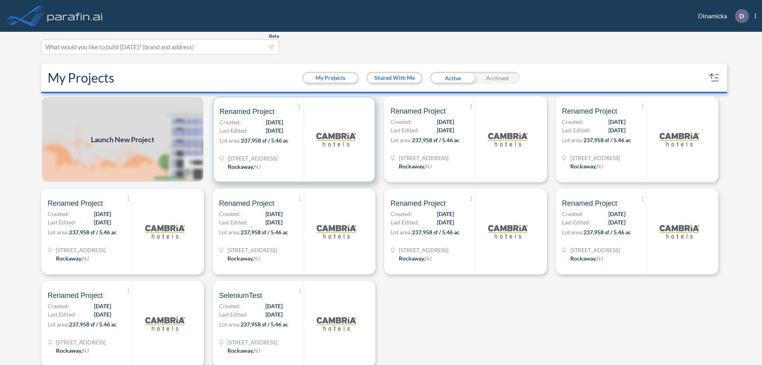 The image size is (762, 365). Describe the element at coordinates (81, 78) in the screenshot. I see `h2: My Projects` at that location.